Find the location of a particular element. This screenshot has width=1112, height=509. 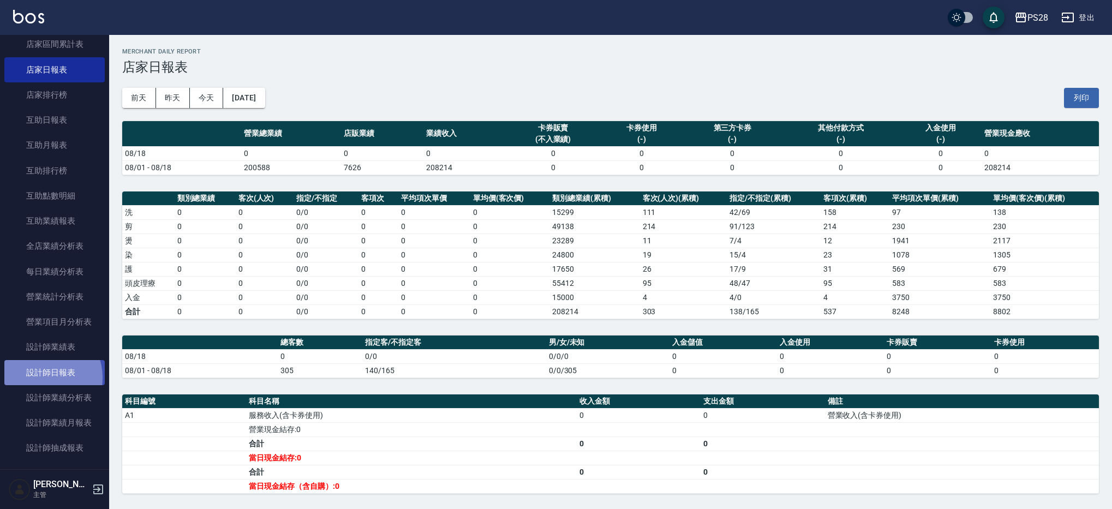

td: 當日現金結存（含自購）:0 is located at coordinates (411, 486).